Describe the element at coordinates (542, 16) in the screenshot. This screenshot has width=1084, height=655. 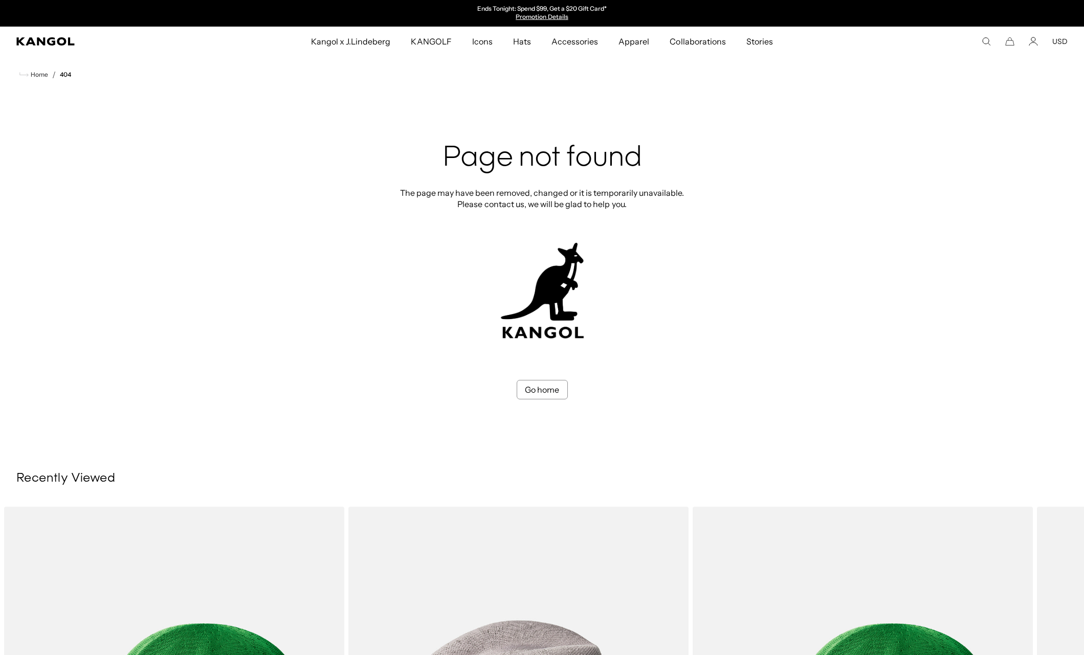
I see `a: Promotion Details` at that location.